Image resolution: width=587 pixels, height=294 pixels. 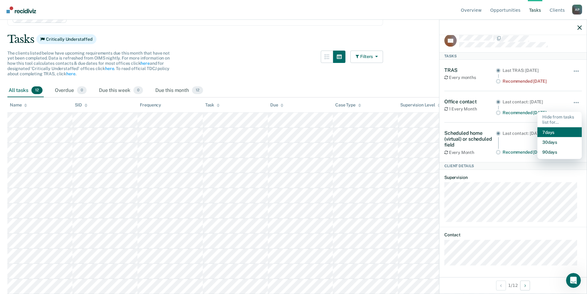 What do you see at coordinates (577, 10) in the screenshot?
I see `div: A P` at bounding box center [577, 10].